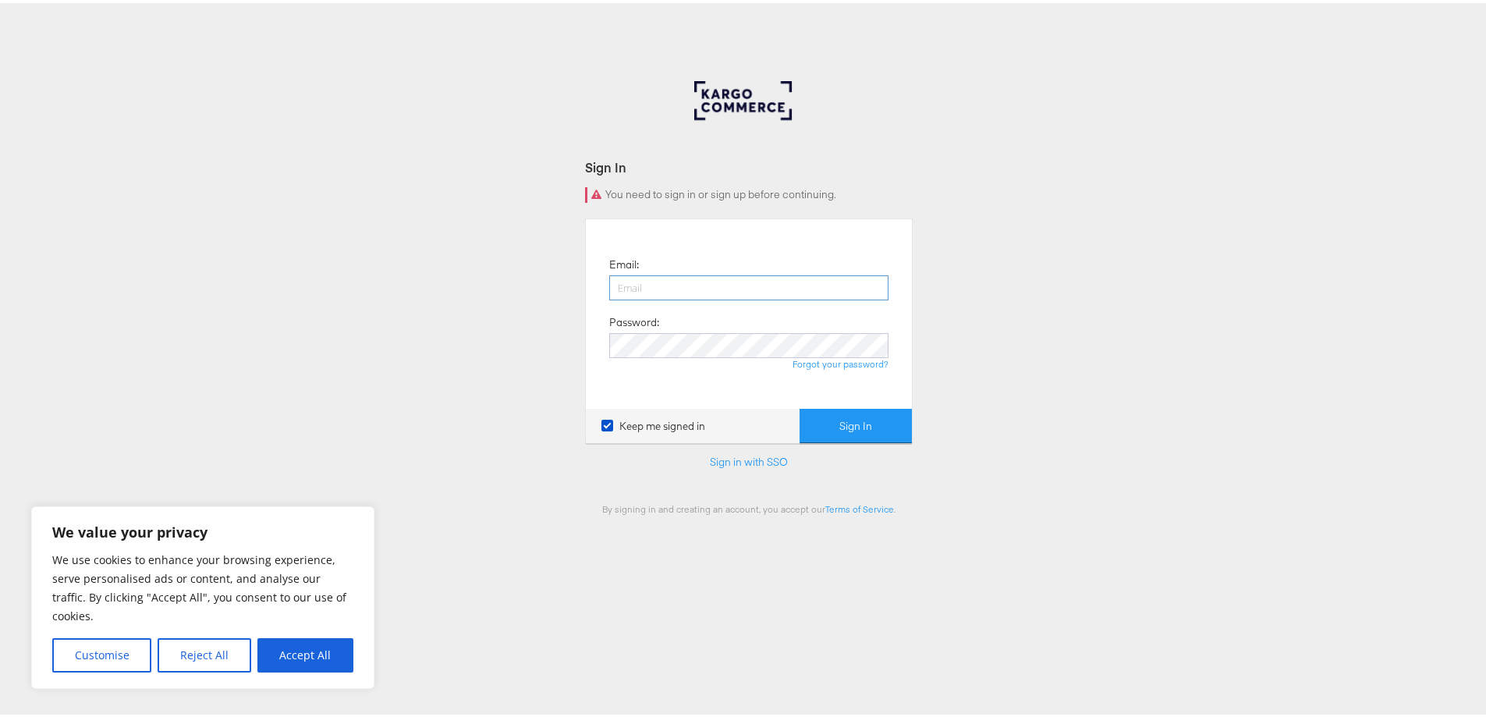  Describe the element at coordinates (101, 652) in the screenshot. I see `button: Customise` at that location.